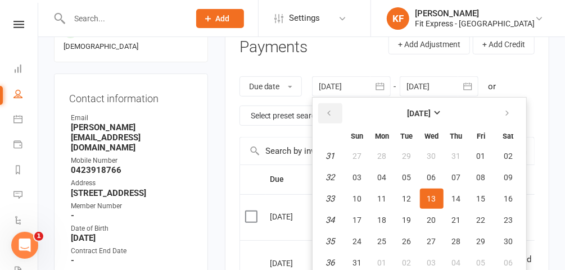 The image size is (565, 270). What do you see at coordinates (382, 178) in the screenshot?
I see `button: 04` at bounding box center [382, 178].